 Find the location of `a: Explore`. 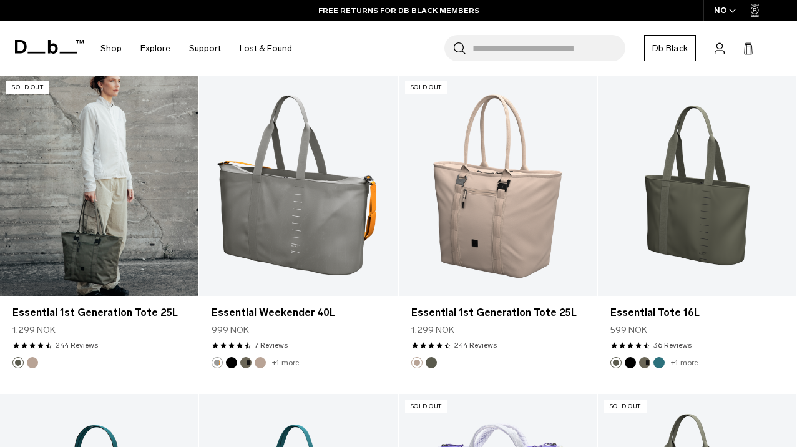

a: Explore is located at coordinates (155, 48).